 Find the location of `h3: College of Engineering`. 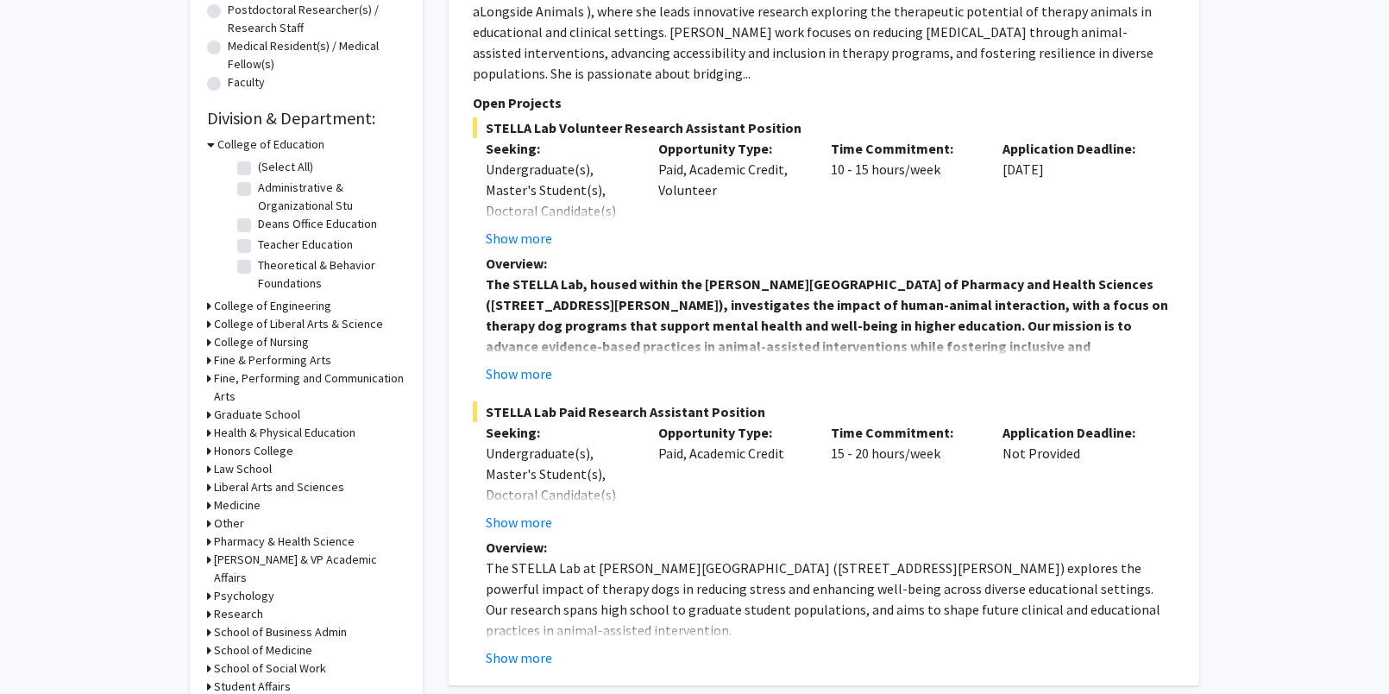

h3: College of Engineering is located at coordinates (273, 305).